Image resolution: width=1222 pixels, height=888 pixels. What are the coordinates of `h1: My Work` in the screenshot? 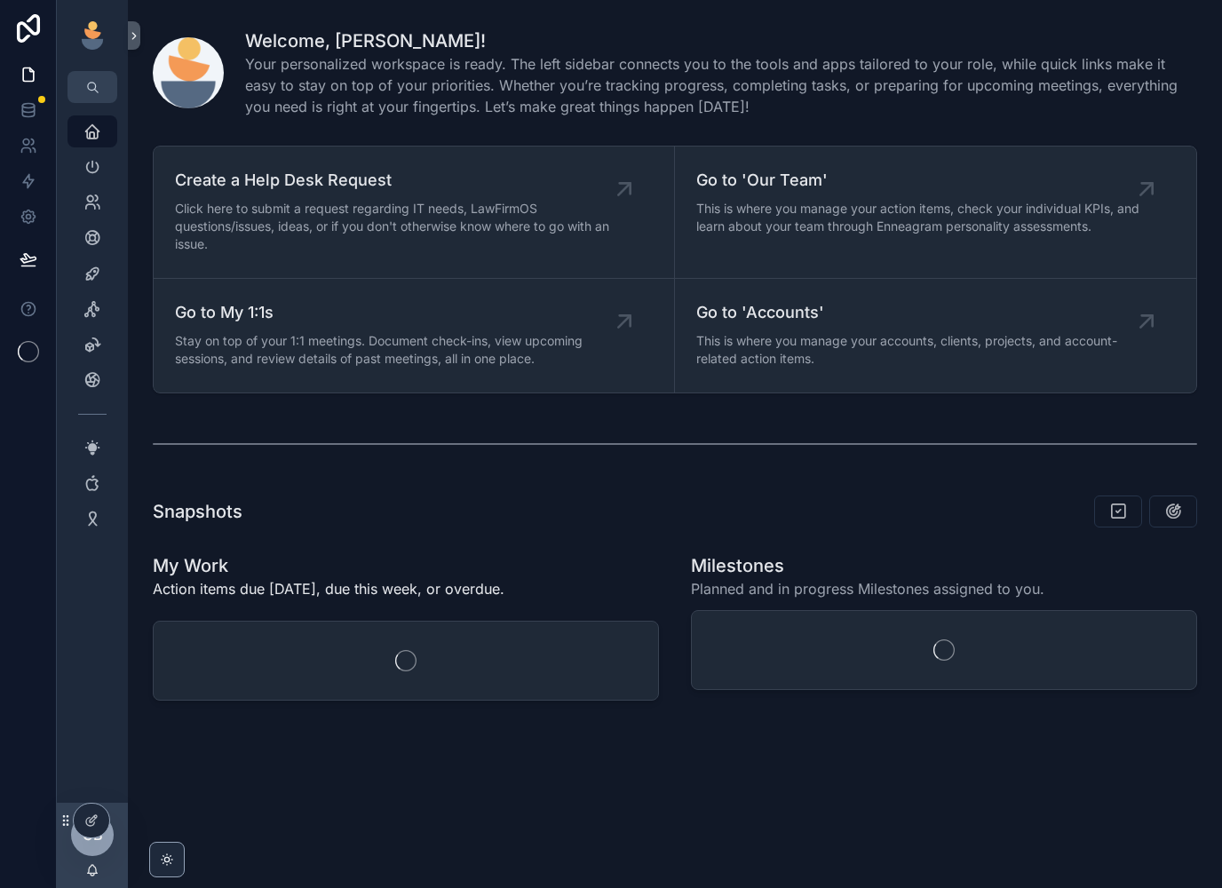 It's located at (329, 566).